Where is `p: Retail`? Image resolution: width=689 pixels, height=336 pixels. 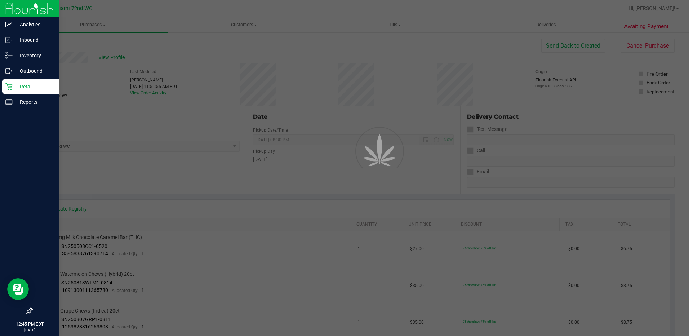
p: Retail is located at coordinates (34, 87).